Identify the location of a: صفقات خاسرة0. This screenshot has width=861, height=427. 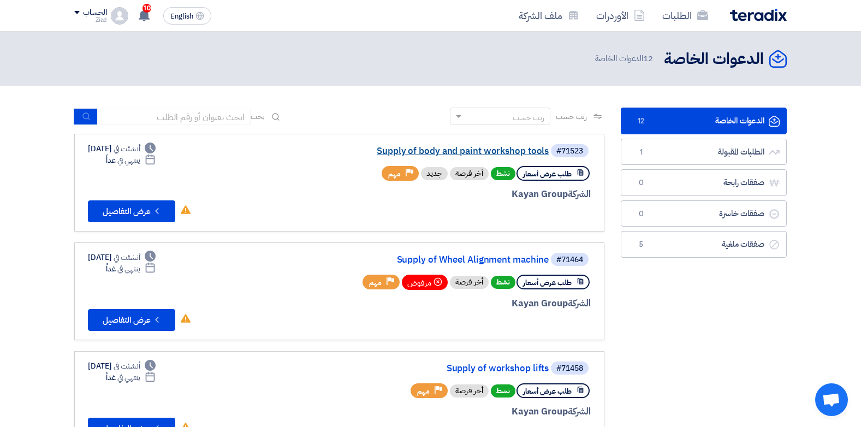
(704, 214).